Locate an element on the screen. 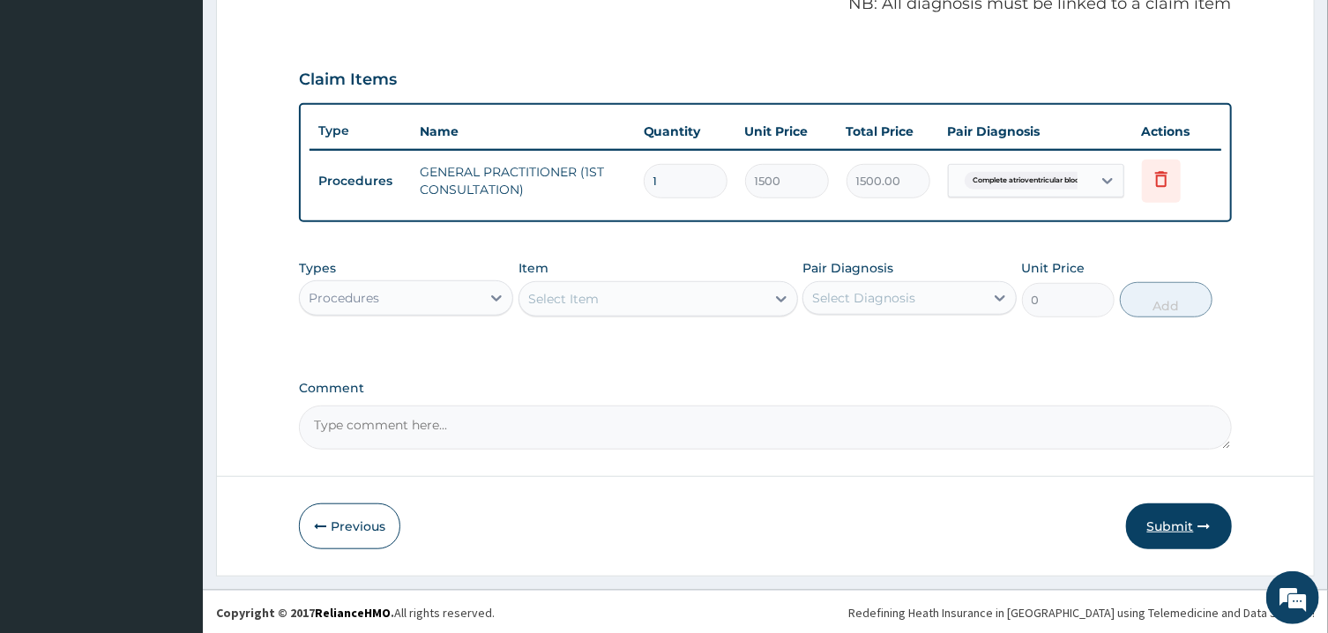 The height and width of the screenshot is (633, 1328). button: Submit is located at coordinates (1179, 526).